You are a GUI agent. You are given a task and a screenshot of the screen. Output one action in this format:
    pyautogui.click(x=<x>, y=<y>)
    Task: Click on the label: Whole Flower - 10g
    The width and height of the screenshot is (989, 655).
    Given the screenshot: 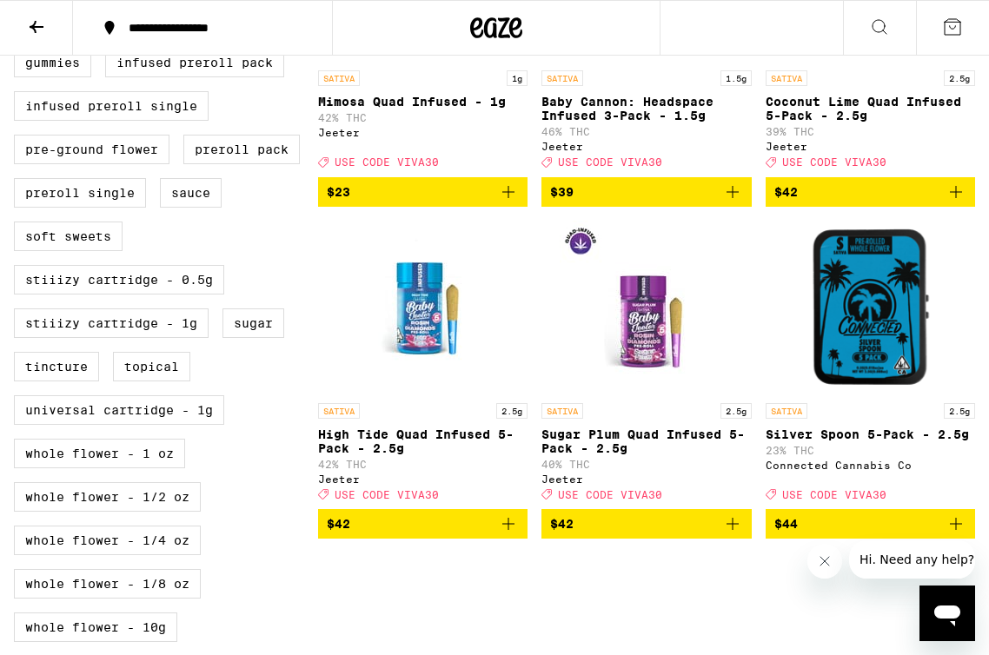 What is the action you would take?
    pyautogui.click(x=96, y=627)
    